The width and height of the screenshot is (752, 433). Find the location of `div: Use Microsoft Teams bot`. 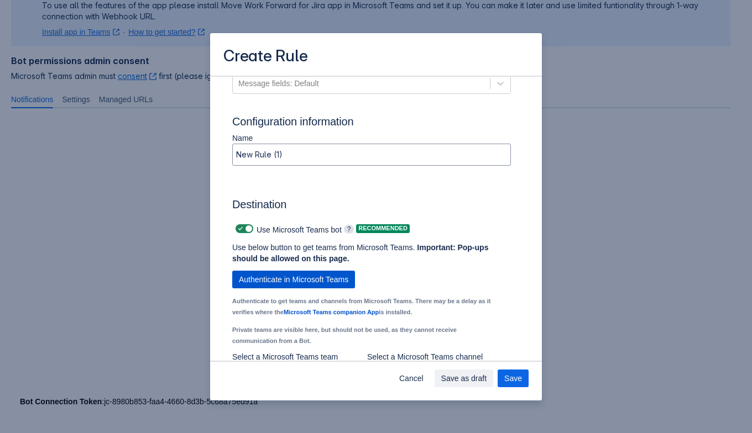

div: Use Microsoft Teams bot is located at coordinates (287, 229).